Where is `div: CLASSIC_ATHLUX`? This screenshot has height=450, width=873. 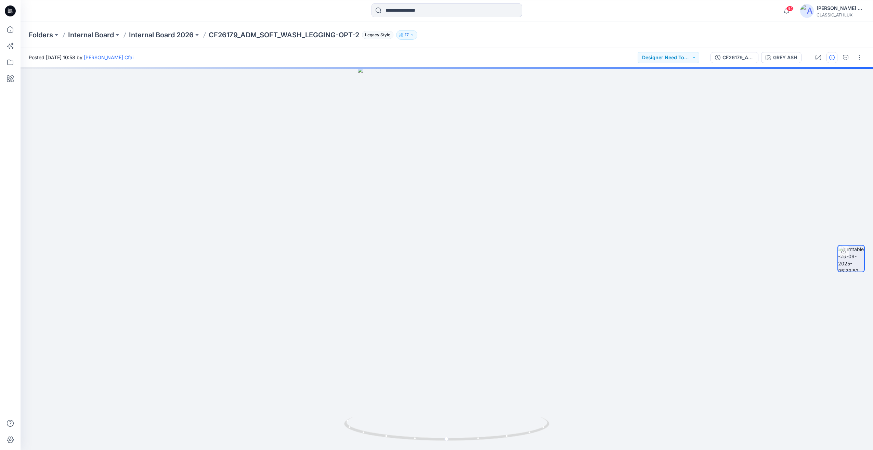
div: CLASSIC_ATHLUX is located at coordinates (841, 15).